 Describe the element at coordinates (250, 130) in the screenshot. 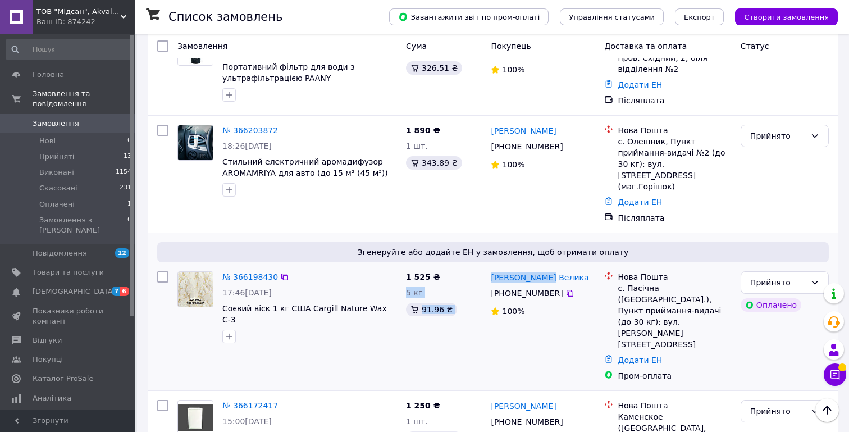

I see `a: № 366203872` at that location.